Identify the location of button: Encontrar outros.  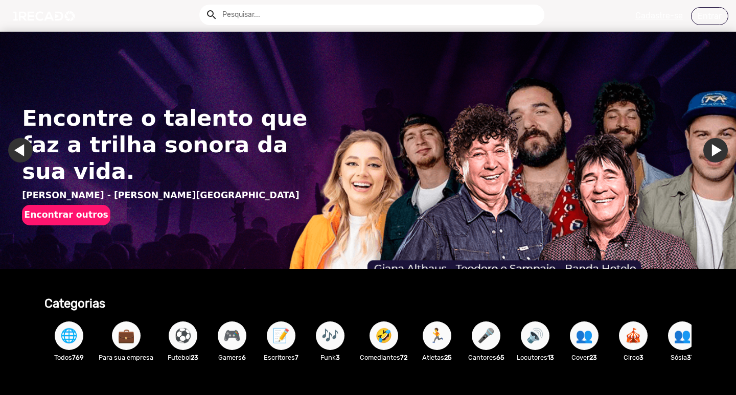
(66, 215).